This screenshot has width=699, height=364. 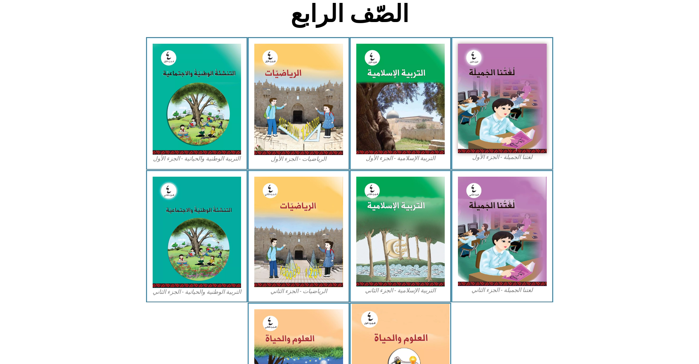 I want to click on figcaption: الرياضيات - الجزء الثاني, so click(x=299, y=291).